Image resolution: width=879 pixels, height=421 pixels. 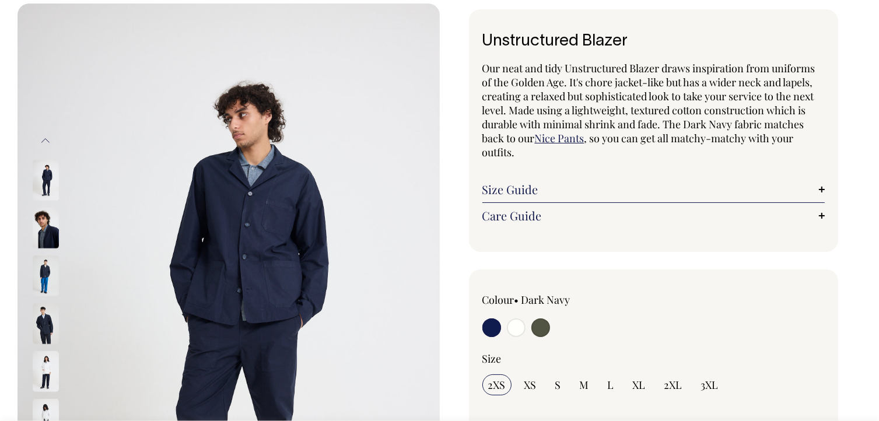 What do you see at coordinates (530, 385) in the screenshot?
I see `input: XS` at bounding box center [530, 385].